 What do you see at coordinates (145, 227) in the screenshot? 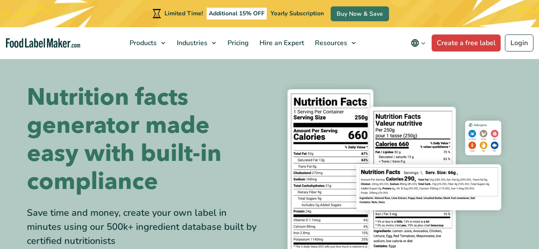
I see `div: Save time and money, create your own label in minutes using our 500k+ ingredient database built b...` at bounding box center [145, 227].